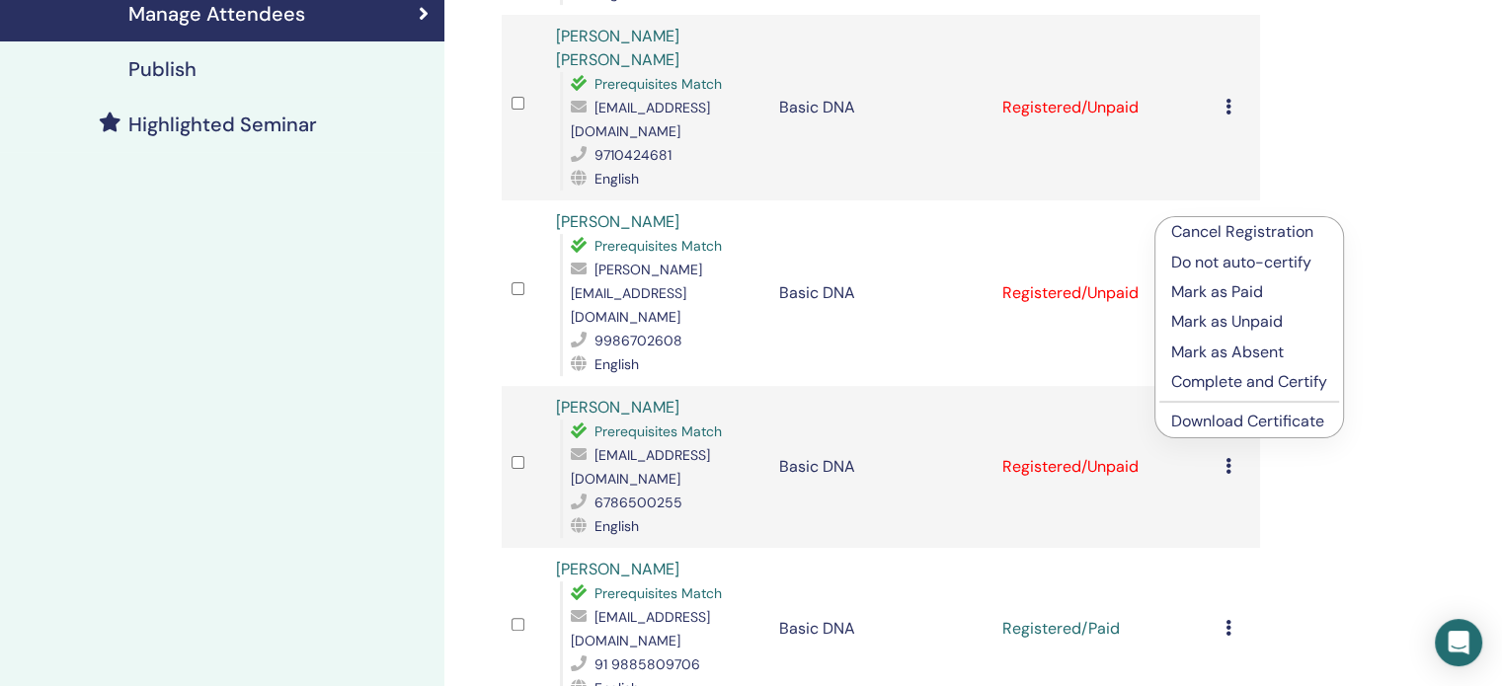 The width and height of the screenshot is (1502, 686). I want to click on span: 6786500255, so click(638, 503).